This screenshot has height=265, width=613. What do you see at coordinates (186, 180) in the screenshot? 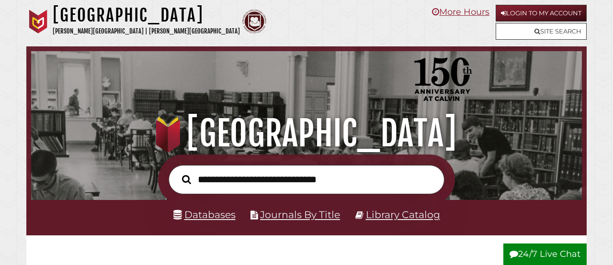
I see `i: Search` at bounding box center [186, 180].